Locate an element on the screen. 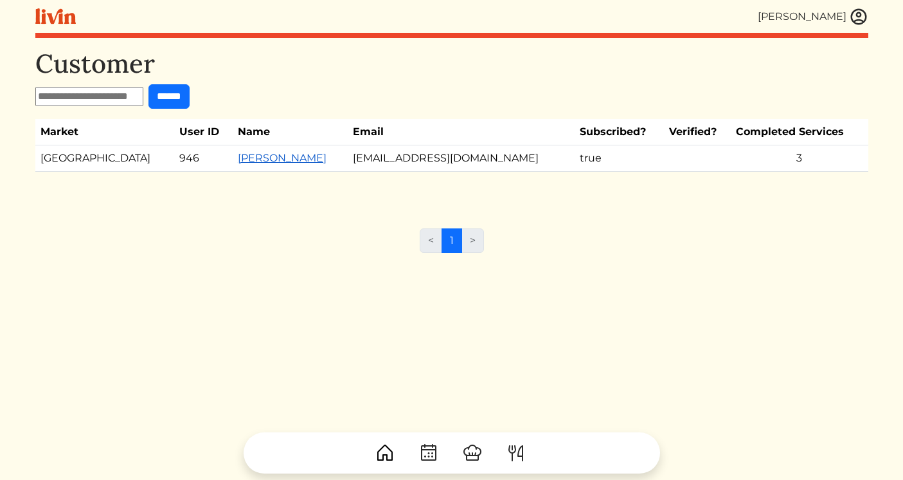 Image resolution: width=903 pixels, height=480 pixels. td: 946 is located at coordinates (203, 158).